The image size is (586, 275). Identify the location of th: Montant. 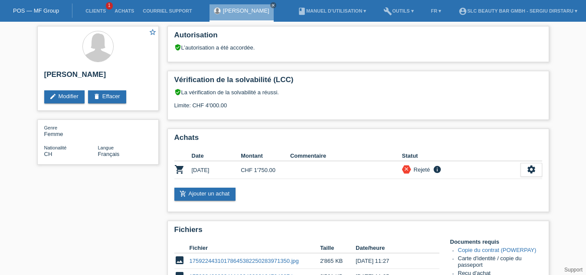
(266, 156).